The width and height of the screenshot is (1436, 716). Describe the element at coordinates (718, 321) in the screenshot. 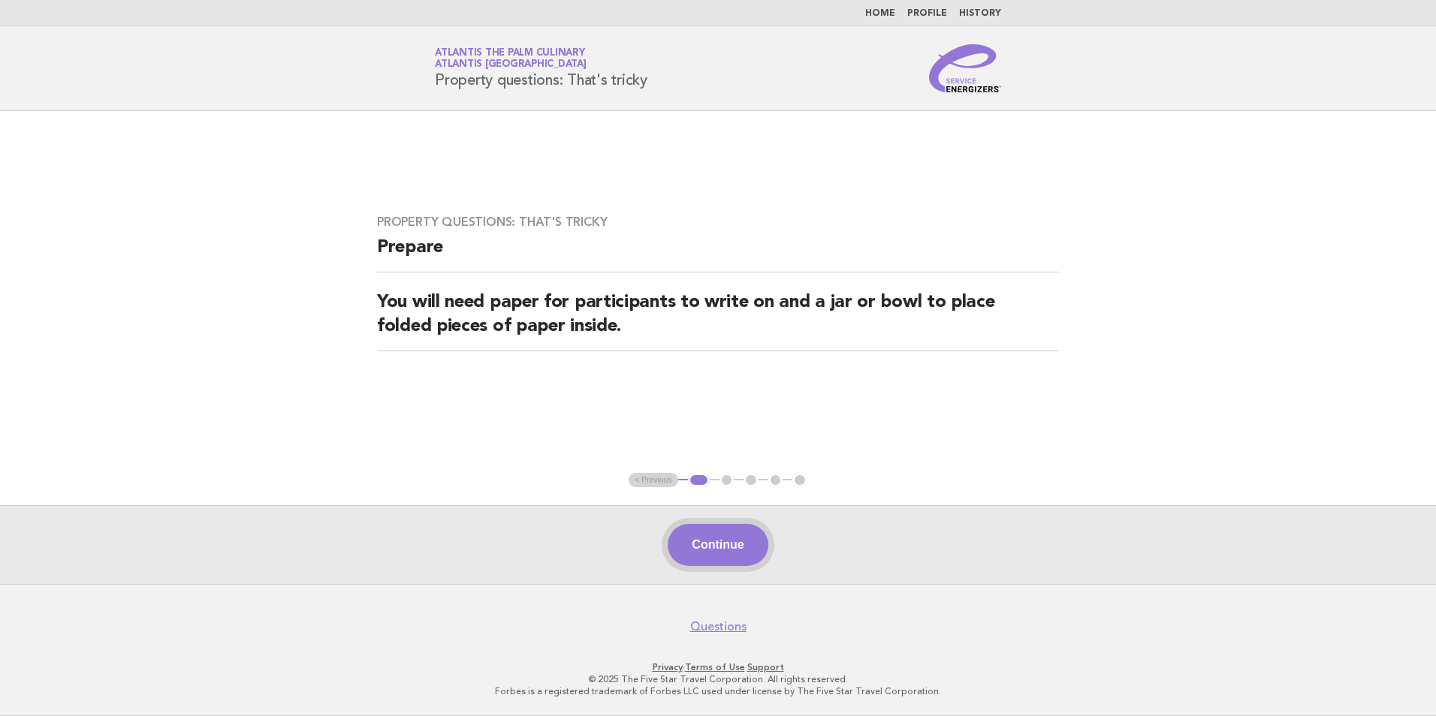

I see `h2: You will need paper for participants to write on and a jar or bowl to place folded pieces of pape...` at that location.